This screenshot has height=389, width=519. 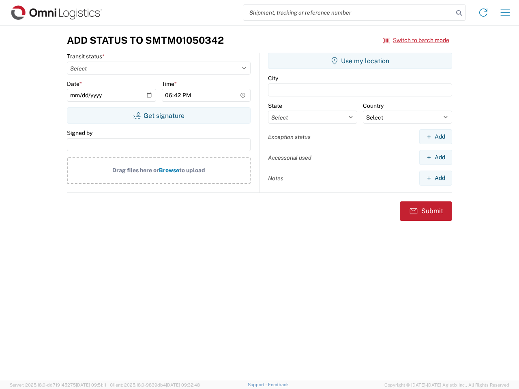 What do you see at coordinates (373, 106) in the screenshot?
I see `label: Country` at bounding box center [373, 106].